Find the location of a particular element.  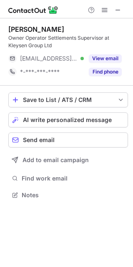

span: Add to email campaign is located at coordinates (56, 160).